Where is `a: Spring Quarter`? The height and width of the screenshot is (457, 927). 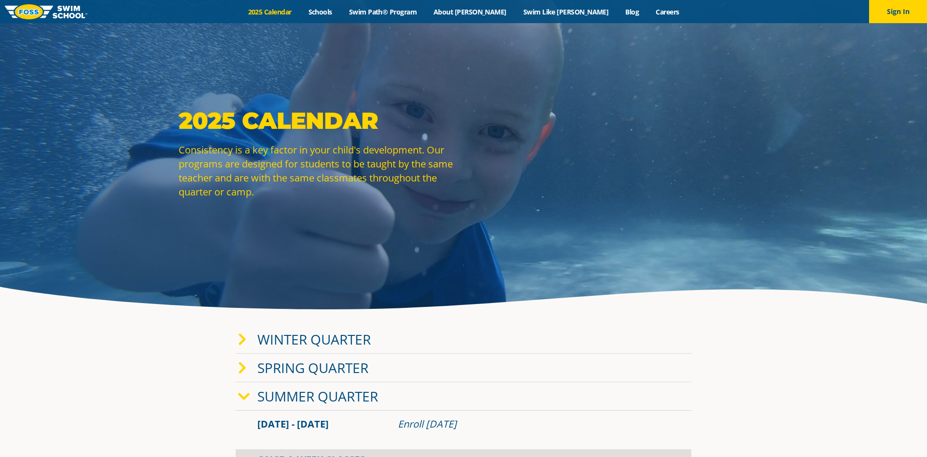
a: Spring Quarter is located at coordinates (313, 368).